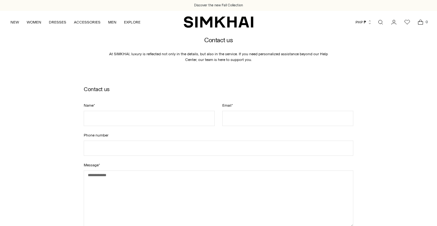 This screenshot has height=226, width=437. What do you see at coordinates (407, 22) in the screenshot?
I see `a: Wishlist` at bounding box center [407, 22].